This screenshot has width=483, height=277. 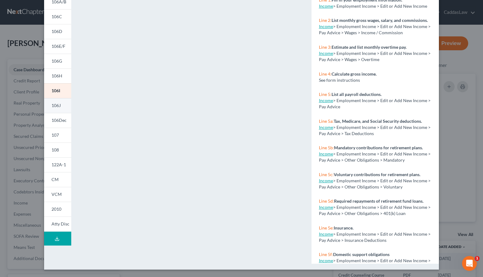 I want to click on span: 106I, so click(x=56, y=90).